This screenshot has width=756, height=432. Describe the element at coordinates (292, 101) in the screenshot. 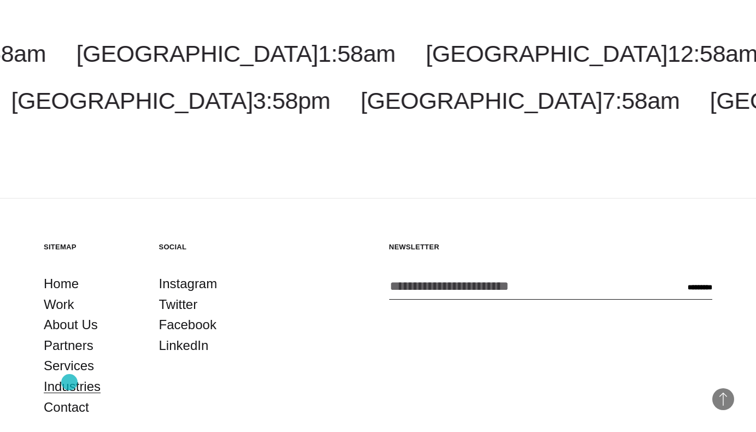

I see `span: 3:58pm` at that location.